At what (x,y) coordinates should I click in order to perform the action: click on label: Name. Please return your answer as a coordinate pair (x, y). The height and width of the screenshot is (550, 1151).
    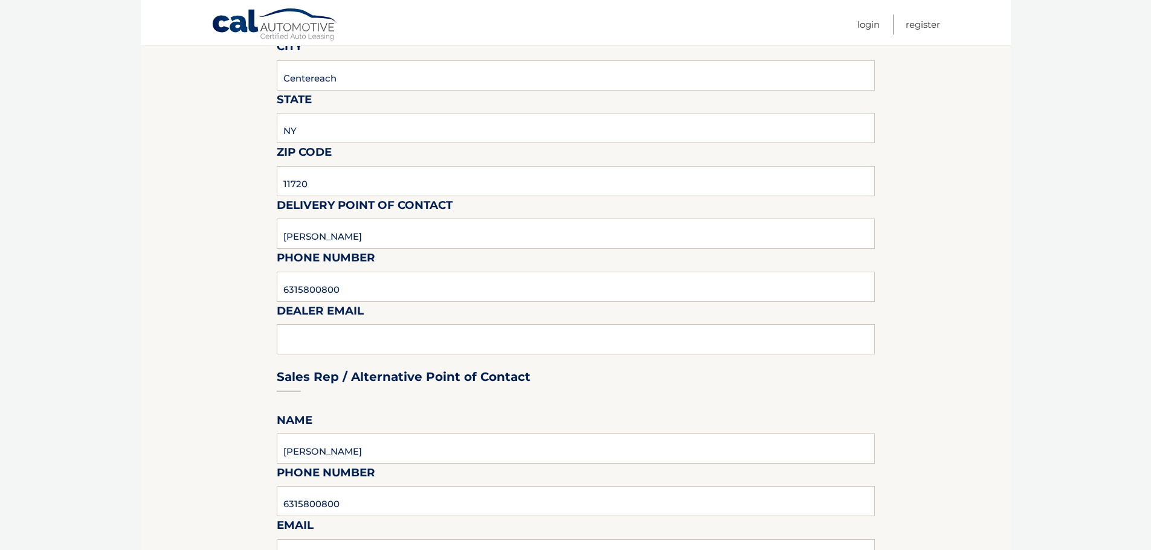
    Looking at the image, I should click on (294, 422).